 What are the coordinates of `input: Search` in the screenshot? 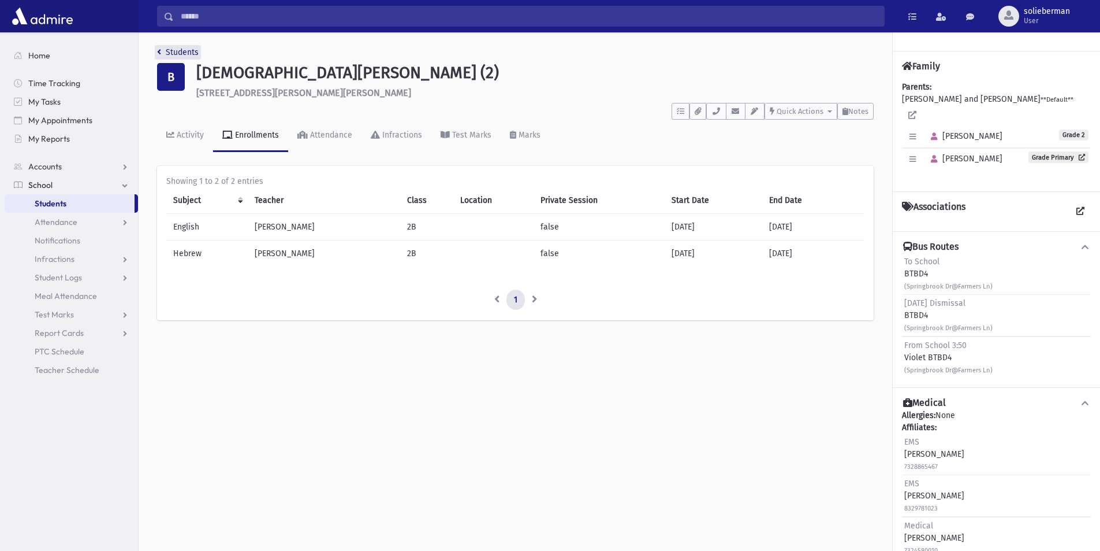 It's located at (529, 16).